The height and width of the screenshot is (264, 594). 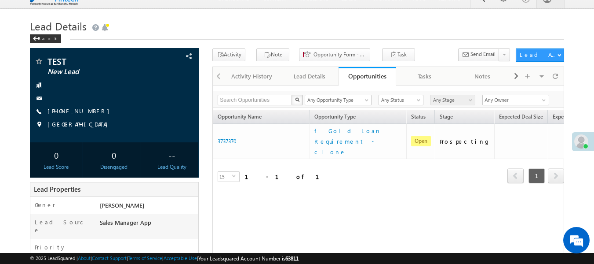 What do you see at coordinates (452, 100) in the screenshot?
I see `span: Any Stage` at bounding box center [452, 100].